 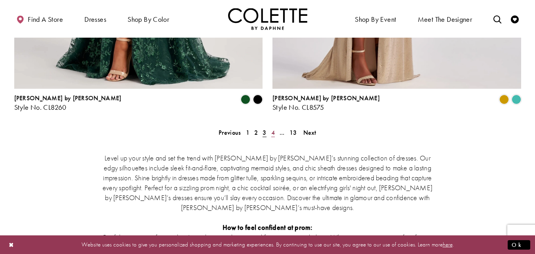 I want to click on a: Toggle search, so click(x=497, y=19).